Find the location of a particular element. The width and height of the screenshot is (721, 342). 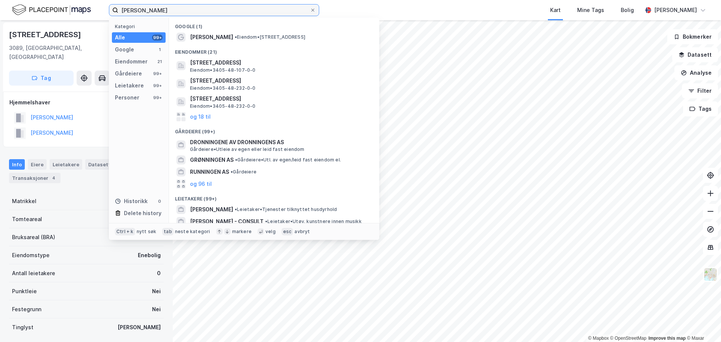

div: neste kategori is located at coordinates (193, 232).